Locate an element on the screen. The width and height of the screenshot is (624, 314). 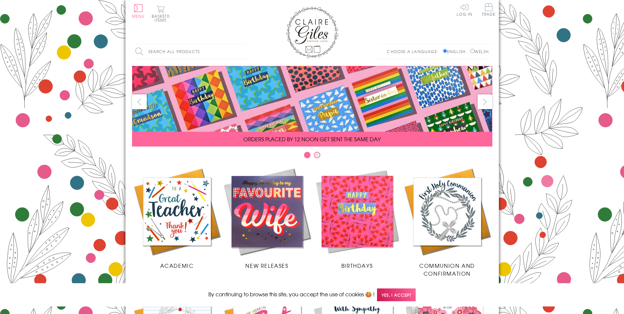
span: New Releases is located at coordinates (267, 265).